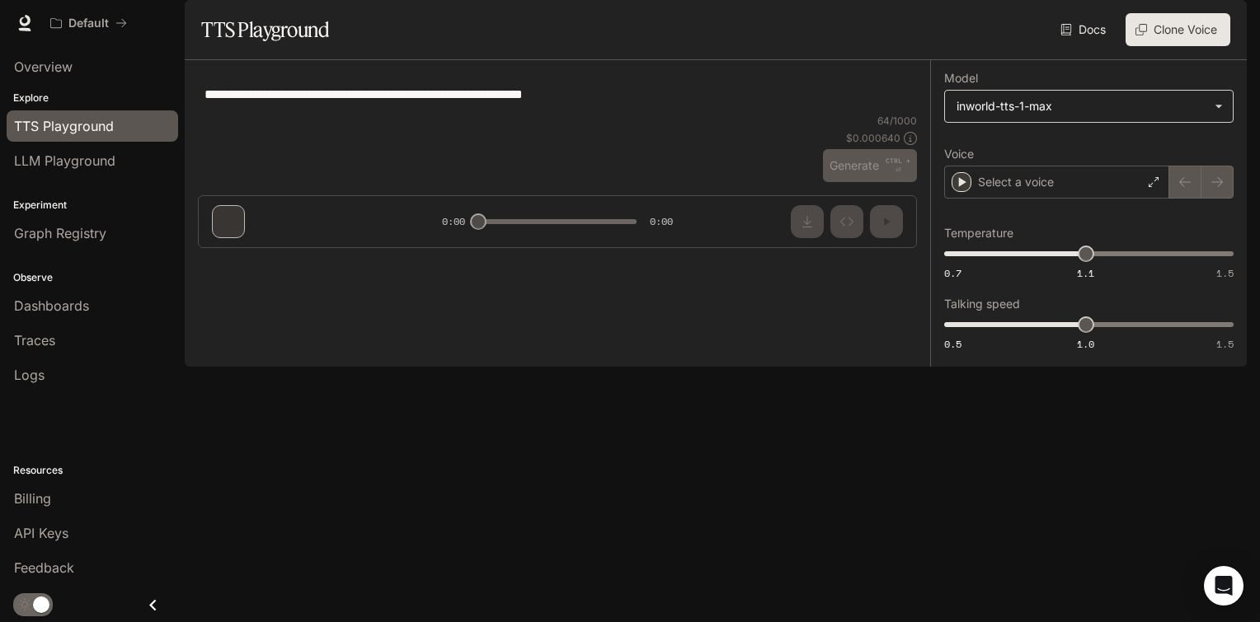  What do you see at coordinates (1085, 344) in the screenshot?
I see `span: 1.0` at bounding box center [1085, 344].